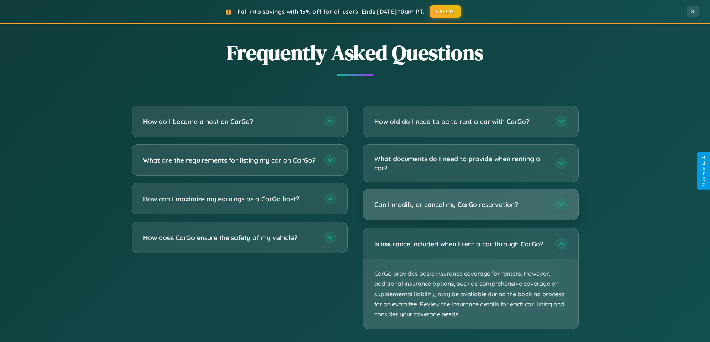 This screenshot has height=342, width=710. What do you see at coordinates (461, 244) in the screenshot?
I see `h3: Is insurance included when I rent a car through CarGo?` at bounding box center [461, 244].